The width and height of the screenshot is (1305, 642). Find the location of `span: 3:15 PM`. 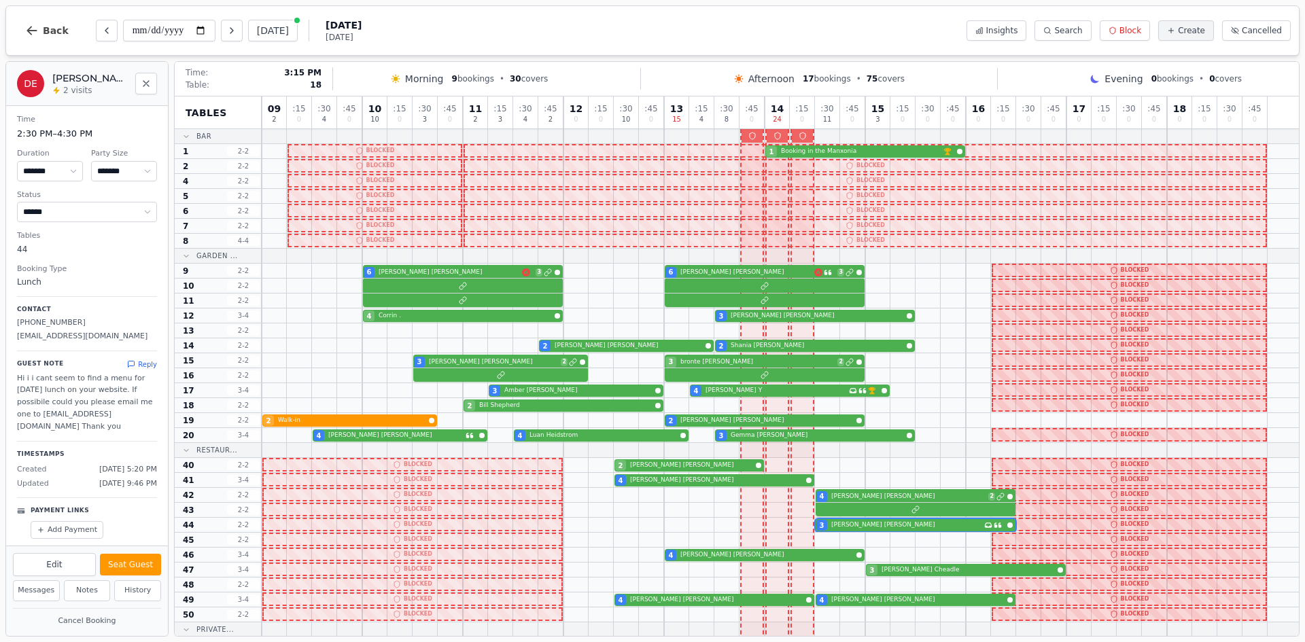

span: 3:15 PM is located at coordinates (303, 73).